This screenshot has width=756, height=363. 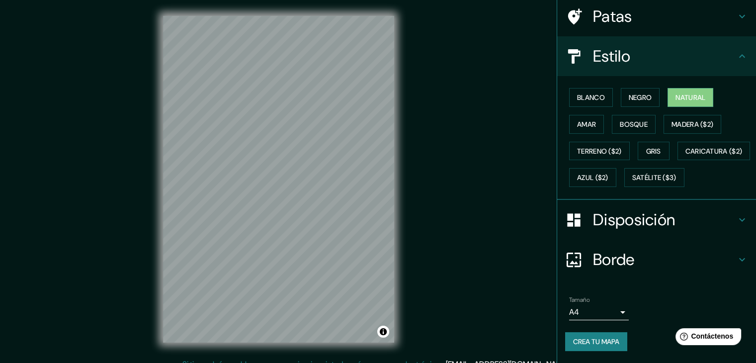 What do you see at coordinates (591, 97) in the screenshot?
I see `font: Blanco` at bounding box center [591, 97].